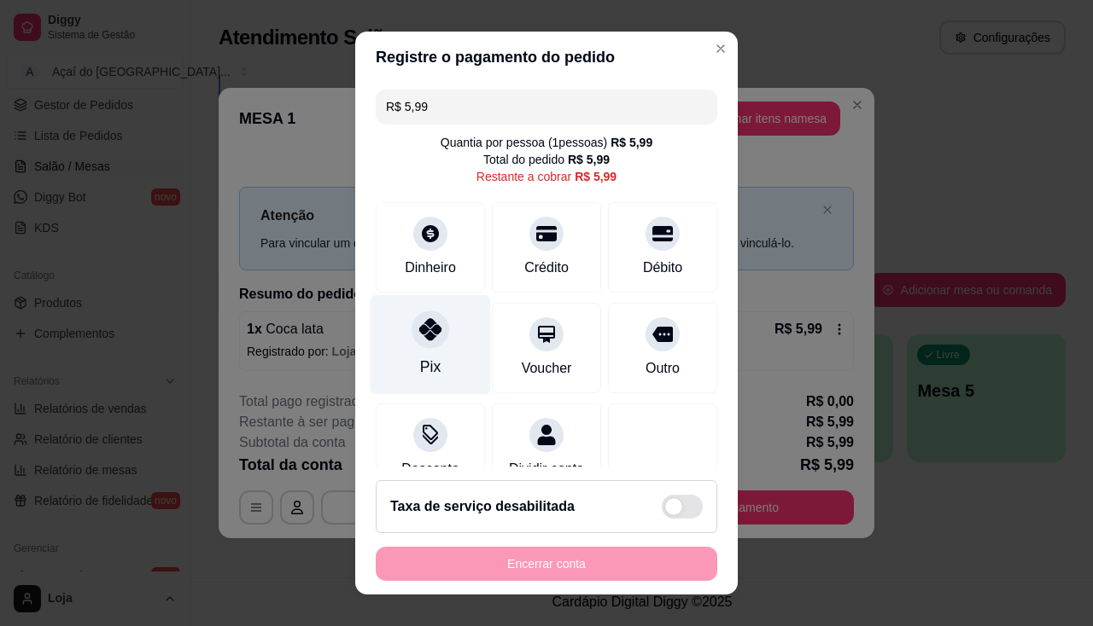 Image resolution: width=1093 pixels, height=626 pixels. I want to click on input: Ex.: hambúrguer de cordeiro, so click(546, 107).